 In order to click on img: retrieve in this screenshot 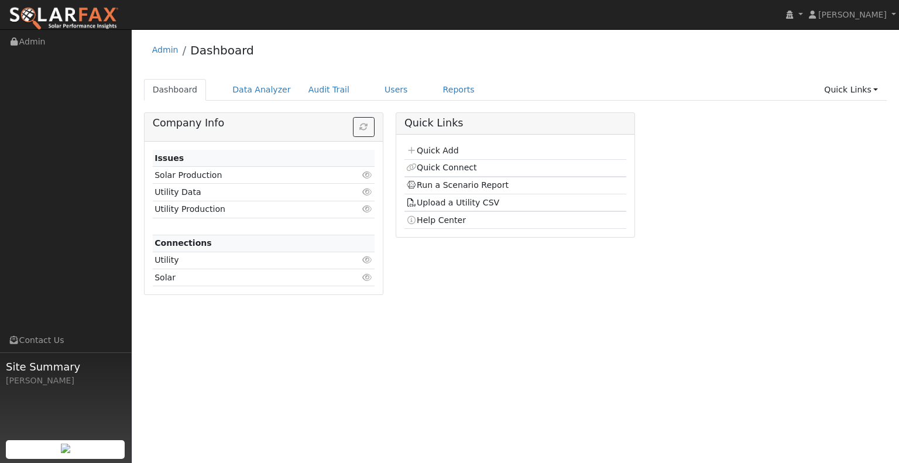, I will do `click(66, 448)`.